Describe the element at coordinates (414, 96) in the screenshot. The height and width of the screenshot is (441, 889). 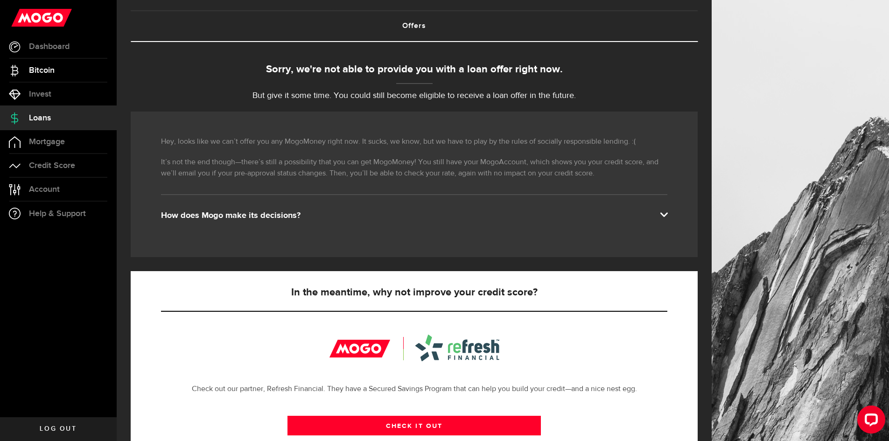
I see `p: But give it some time. You could still become eligible to receive a loan offer in the future.` at that location.